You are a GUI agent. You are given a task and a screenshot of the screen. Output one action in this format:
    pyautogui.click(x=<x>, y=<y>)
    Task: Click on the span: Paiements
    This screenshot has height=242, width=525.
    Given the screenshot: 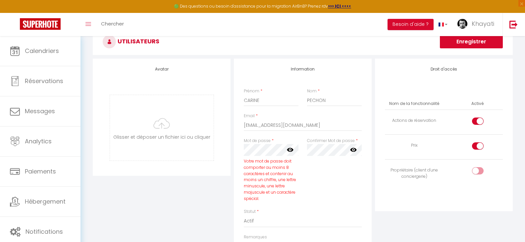 What is the action you would take?
    pyautogui.click(x=40, y=171)
    